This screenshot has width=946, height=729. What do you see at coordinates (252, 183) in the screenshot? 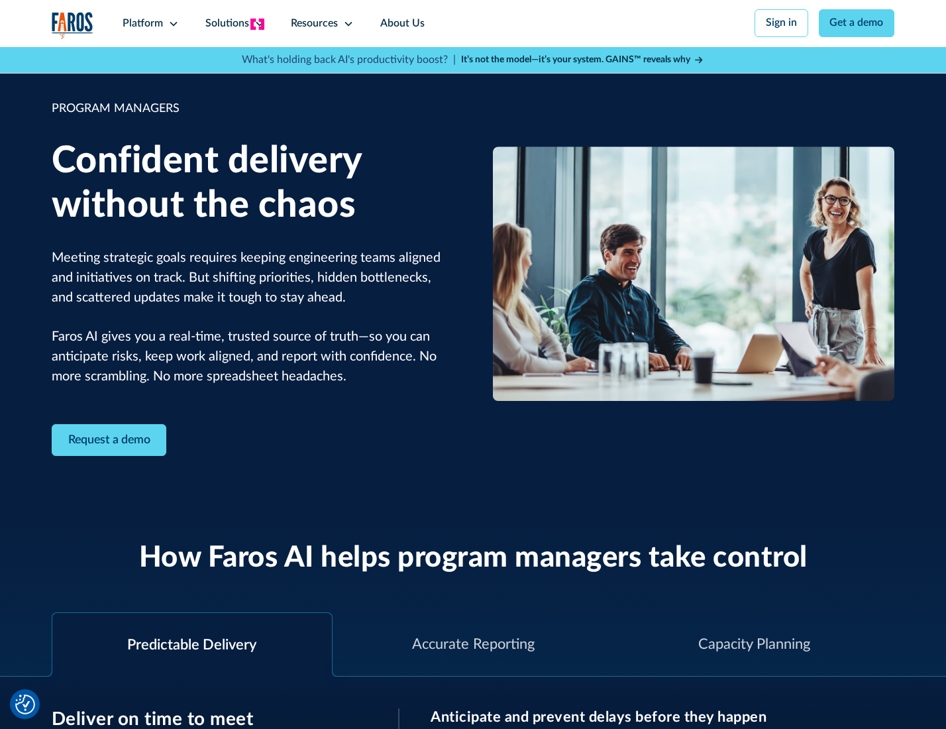
I see `h1: Confident delivery without the chaos` at bounding box center [252, 183].